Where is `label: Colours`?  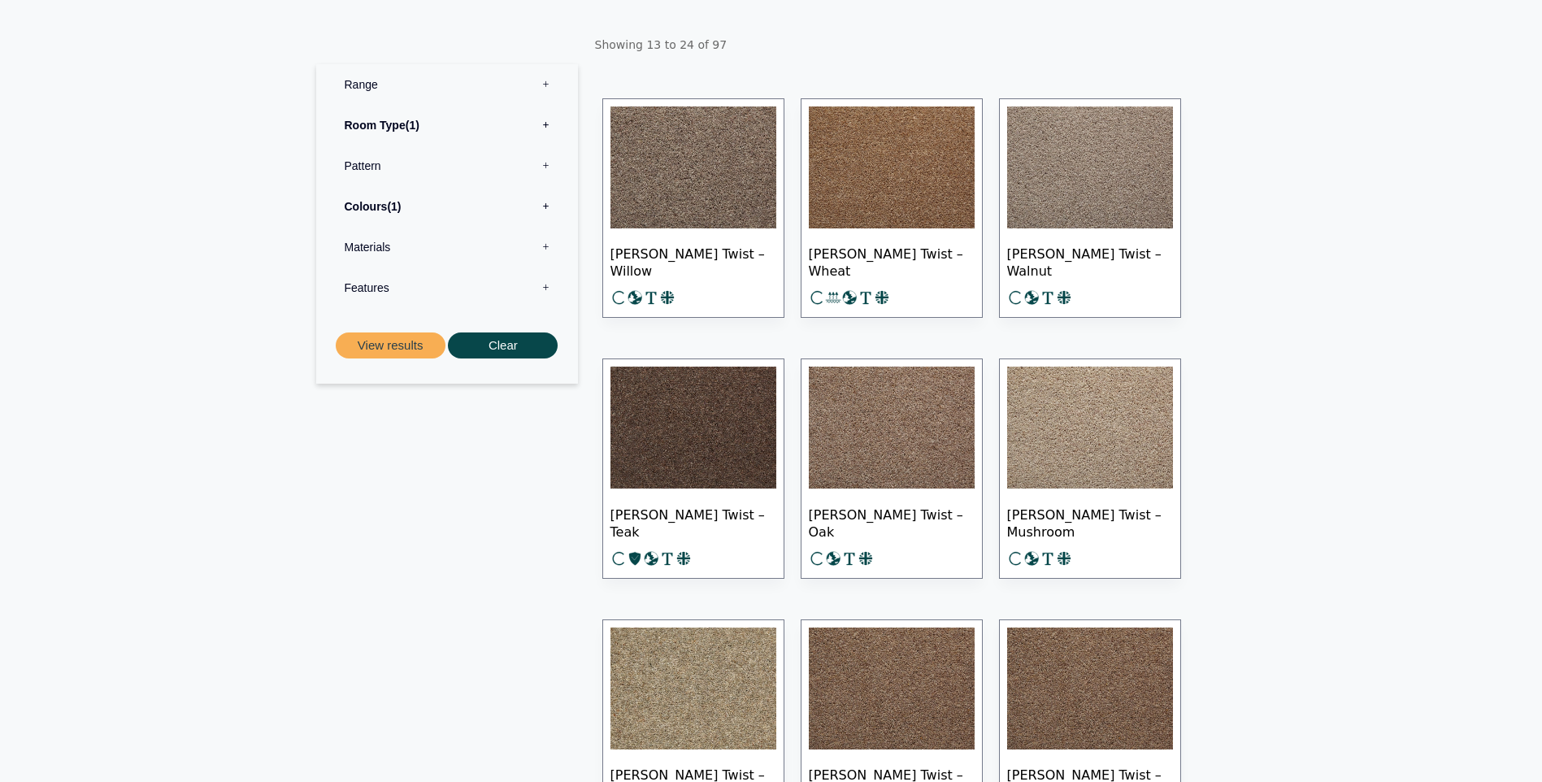 label: Colours is located at coordinates (447, 206).